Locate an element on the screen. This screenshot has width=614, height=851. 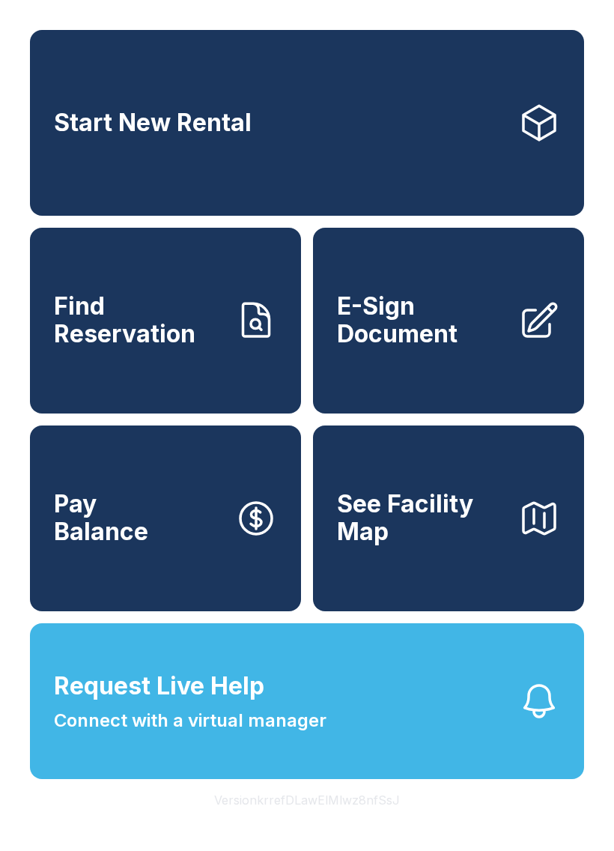
span: Connect with a virtual manager is located at coordinates (190, 720).